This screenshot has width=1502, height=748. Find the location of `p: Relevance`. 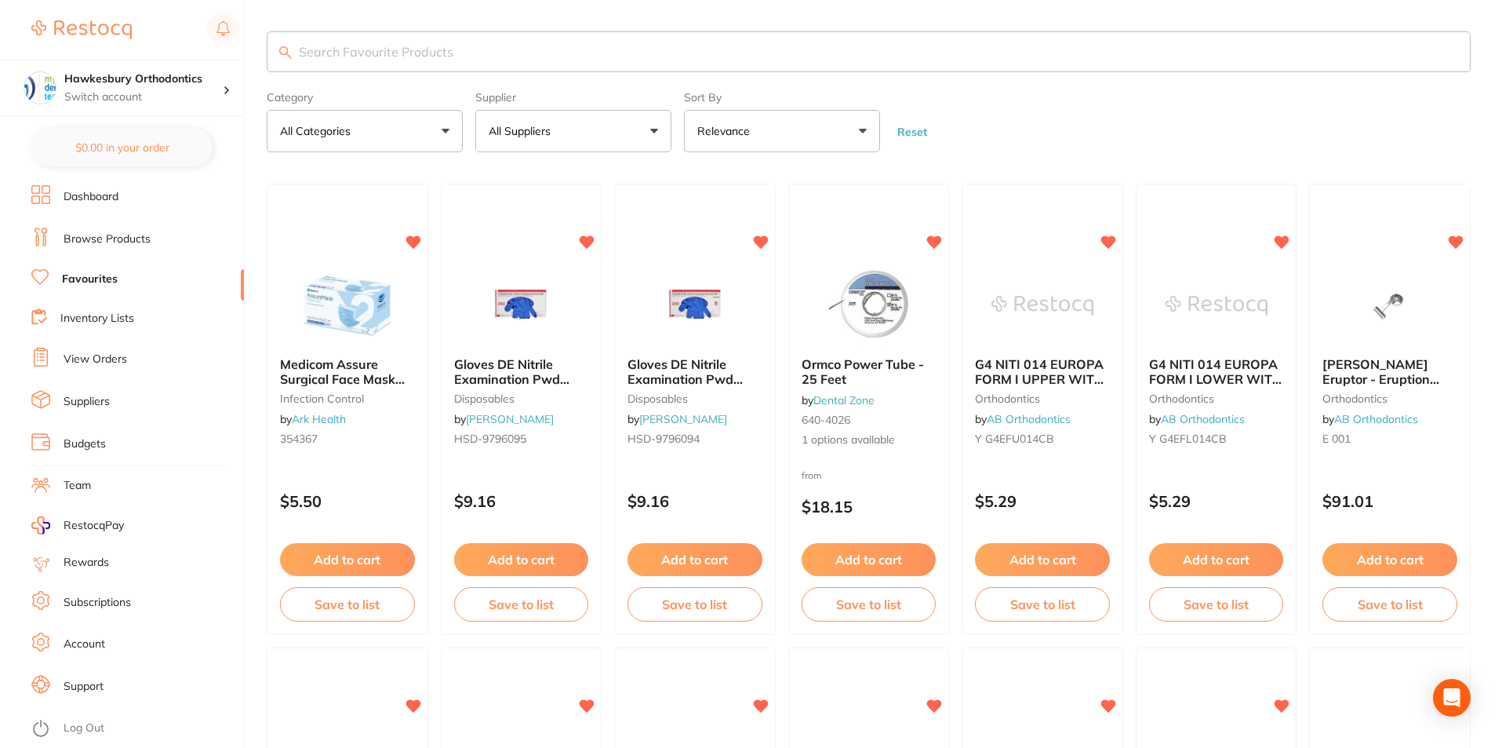

p: Relevance is located at coordinates (726, 131).